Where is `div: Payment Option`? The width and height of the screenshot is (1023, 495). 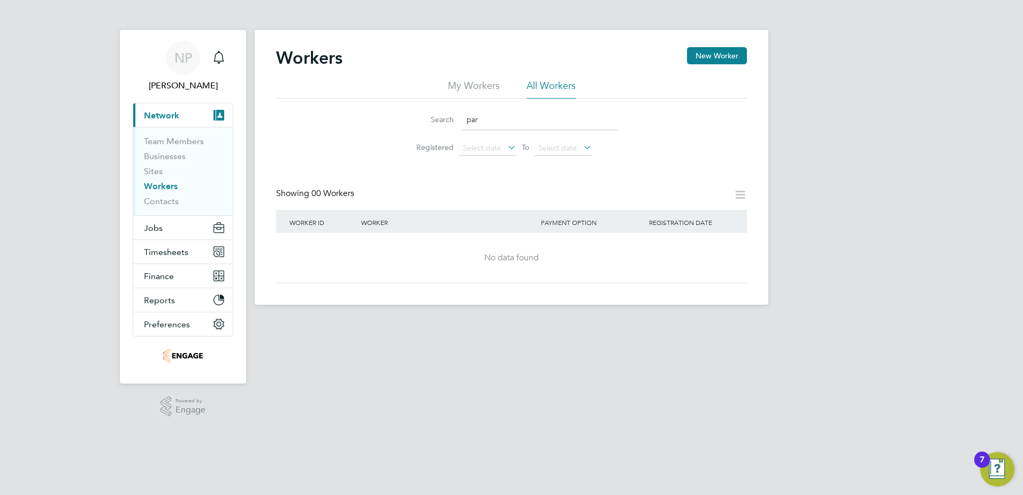 div: Payment Option is located at coordinates (592, 222).